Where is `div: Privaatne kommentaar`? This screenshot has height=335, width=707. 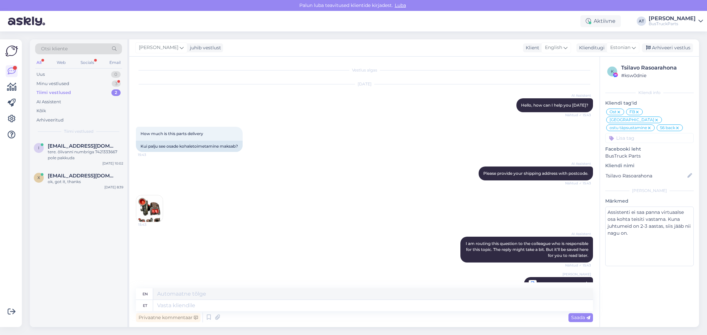 div: Privaatne kommentaar is located at coordinates (168, 318).